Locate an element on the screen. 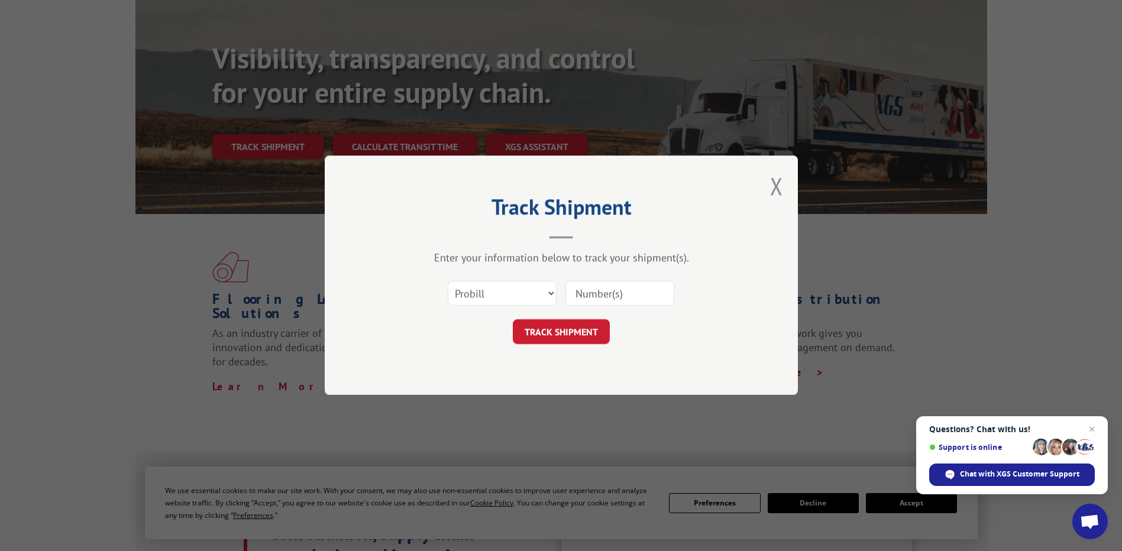 This screenshot has width=1122, height=551. span: Support is online is located at coordinates (979, 447).